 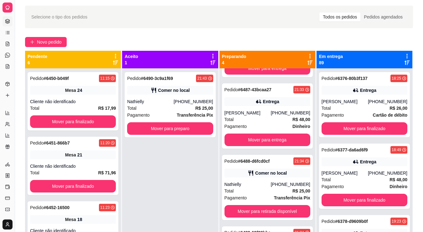 I want to click on strong: R$ 71,96, so click(x=107, y=172).